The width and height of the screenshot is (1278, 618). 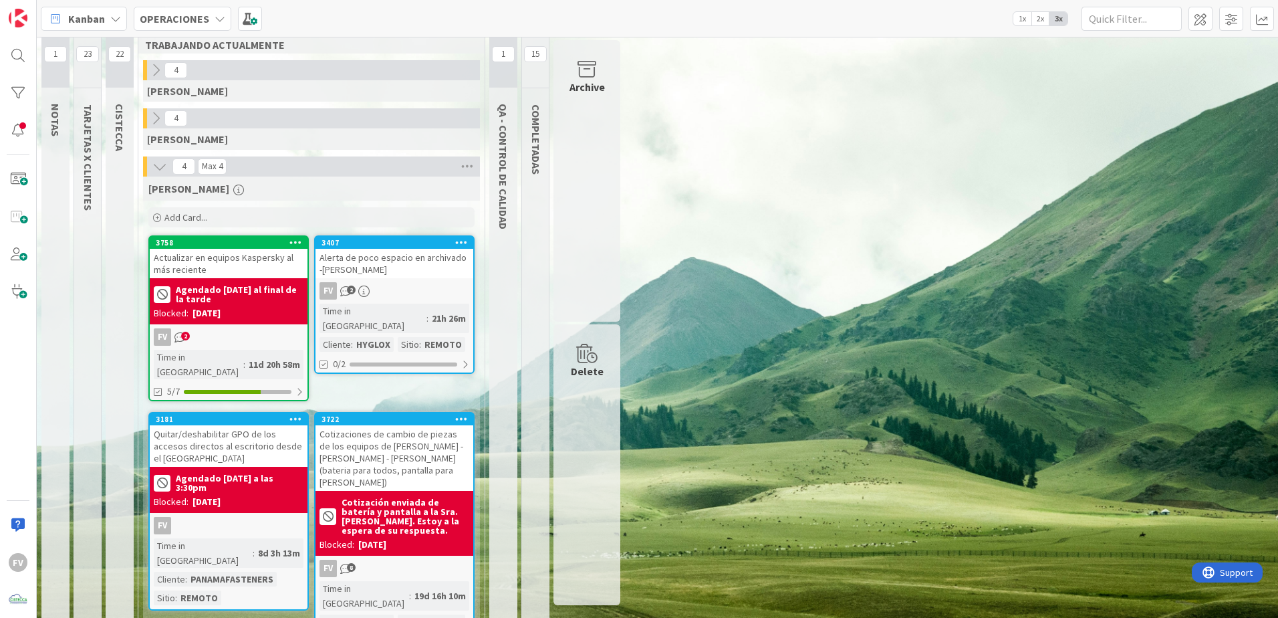 I want to click on span: FERNANDO, so click(x=188, y=188).